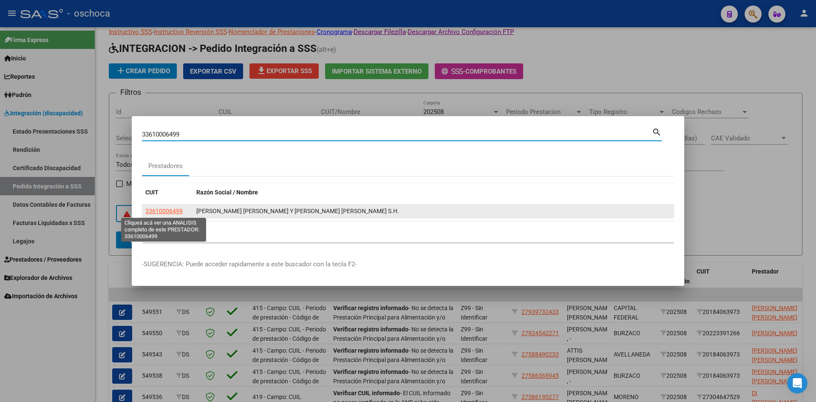  What do you see at coordinates (164, 211) in the screenshot?
I see `span: 33610006499` at bounding box center [164, 211].